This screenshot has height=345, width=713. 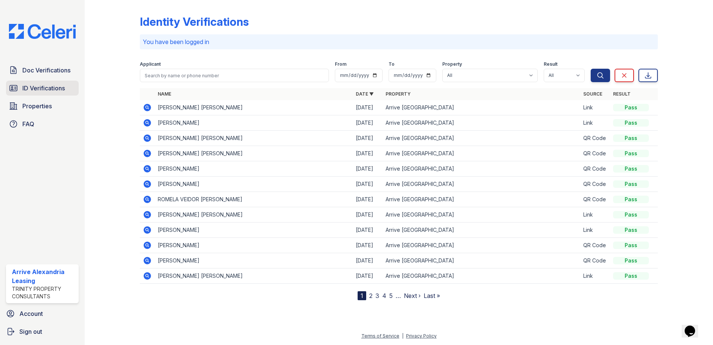 What do you see at coordinates (42, 124) in the screenshot?
I see `a: FAQ` at bounding box center [42, 124].